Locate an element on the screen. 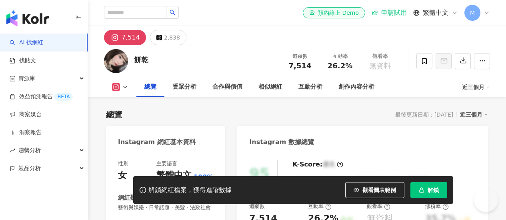 This screenshot has height=220, width=506. span: 26.2% is located at coordinates (340, 66).